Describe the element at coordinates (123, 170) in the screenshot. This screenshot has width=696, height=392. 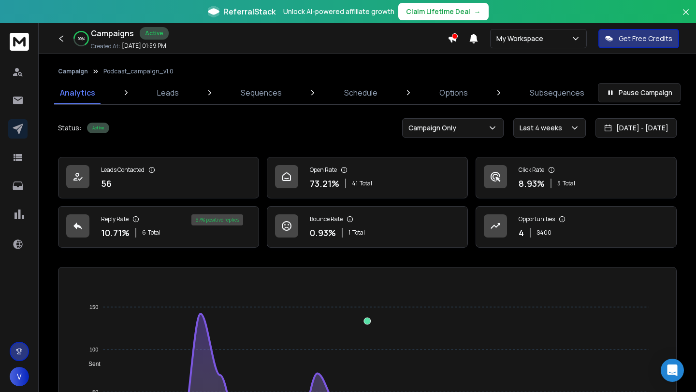
I see `p: Leads Contacted` at that location.